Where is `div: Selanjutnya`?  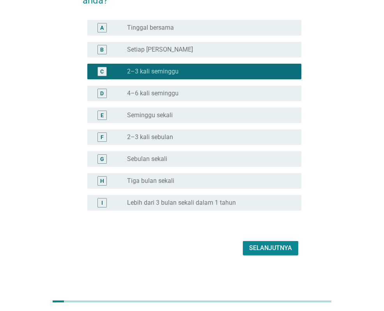 div: Selanjutnya is located at coordinates (271, 248).